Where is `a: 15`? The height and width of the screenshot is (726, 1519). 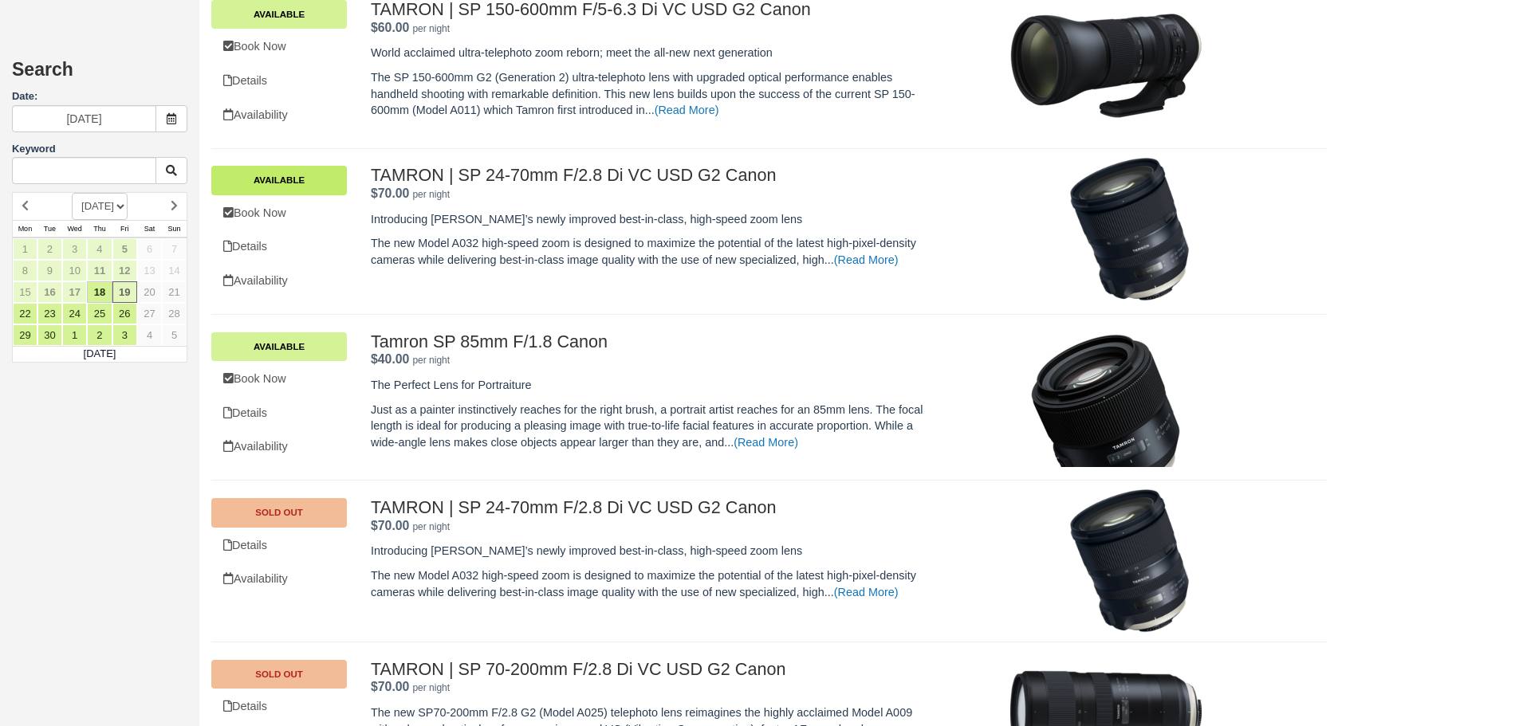
a: 15 is located at coordinates (25, 292).